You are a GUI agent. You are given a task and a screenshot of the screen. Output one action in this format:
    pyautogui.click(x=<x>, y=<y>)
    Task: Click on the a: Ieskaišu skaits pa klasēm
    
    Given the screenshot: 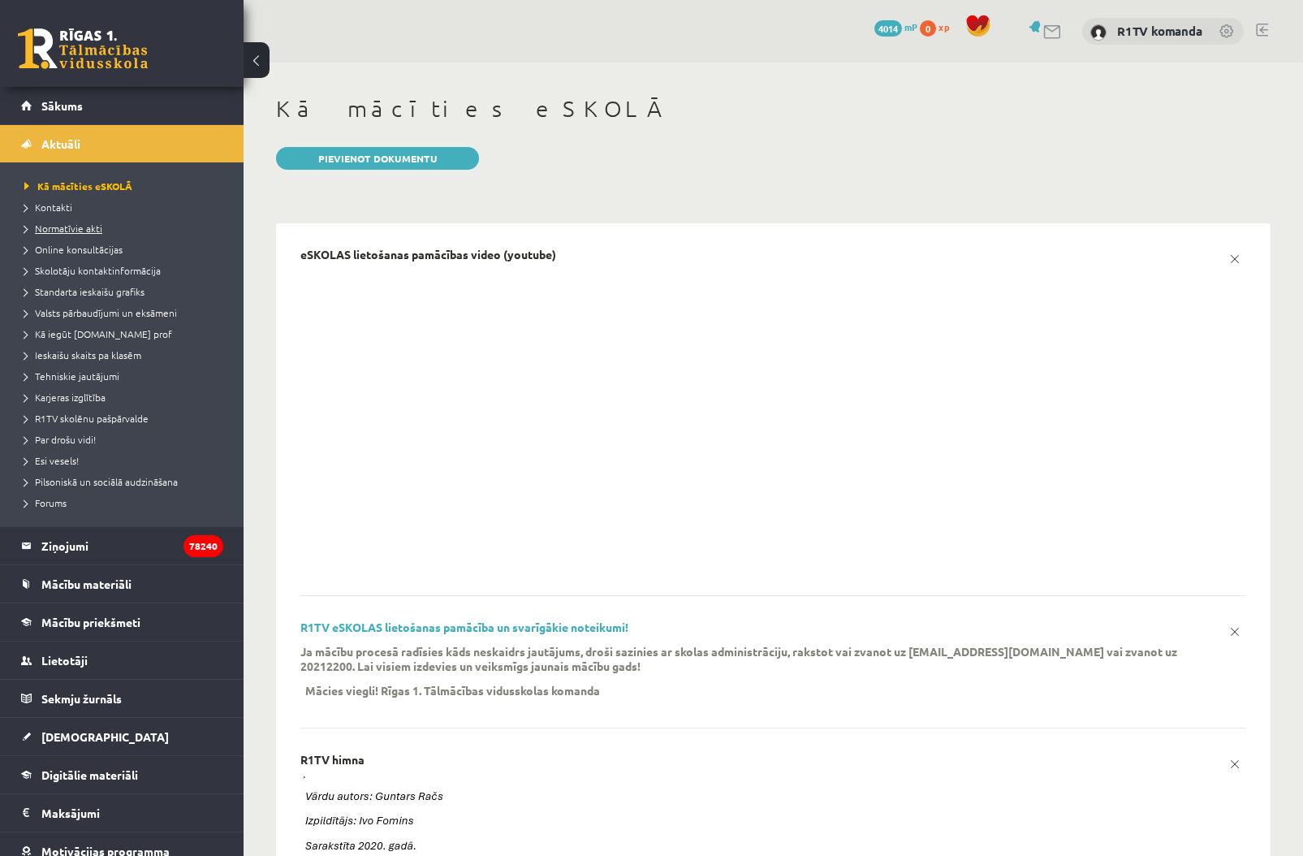 What is the action you would take?
    pyautogui.click(x=126, y=355)
    